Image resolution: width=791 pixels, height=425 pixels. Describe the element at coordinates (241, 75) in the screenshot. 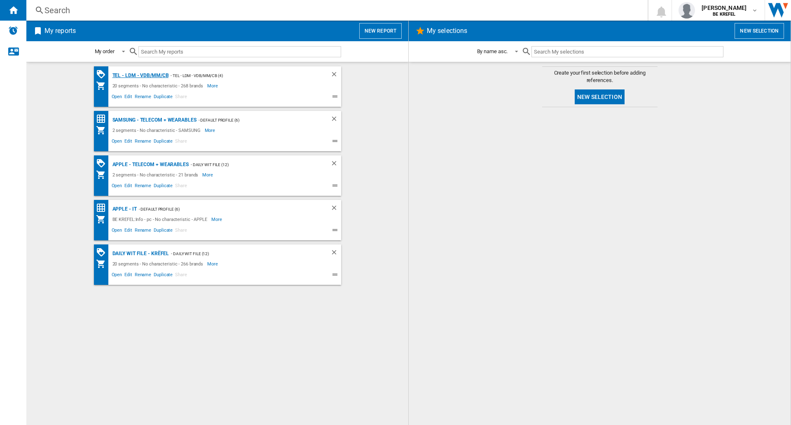

I see `div: - TEL - LDM - VDB/MM/CB (4)` at that location.